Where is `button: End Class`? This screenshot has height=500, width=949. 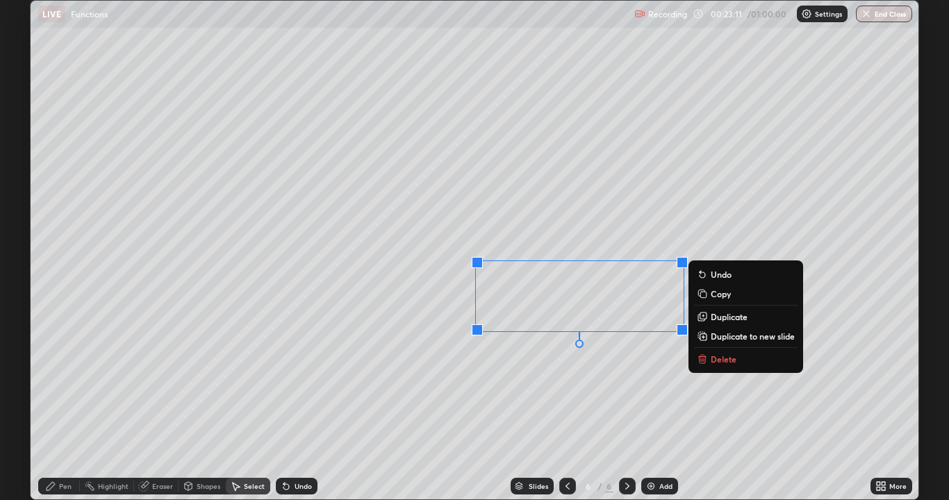
button: End Class is located at coordinates (884, 14).